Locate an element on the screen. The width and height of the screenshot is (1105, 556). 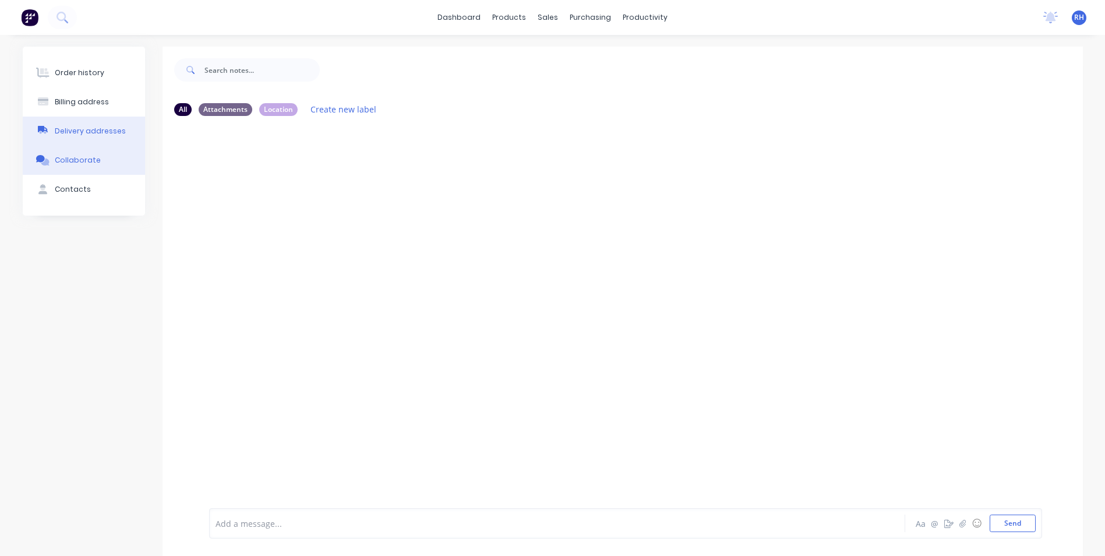
div: Collaborate is located at coordinates (77, 160).